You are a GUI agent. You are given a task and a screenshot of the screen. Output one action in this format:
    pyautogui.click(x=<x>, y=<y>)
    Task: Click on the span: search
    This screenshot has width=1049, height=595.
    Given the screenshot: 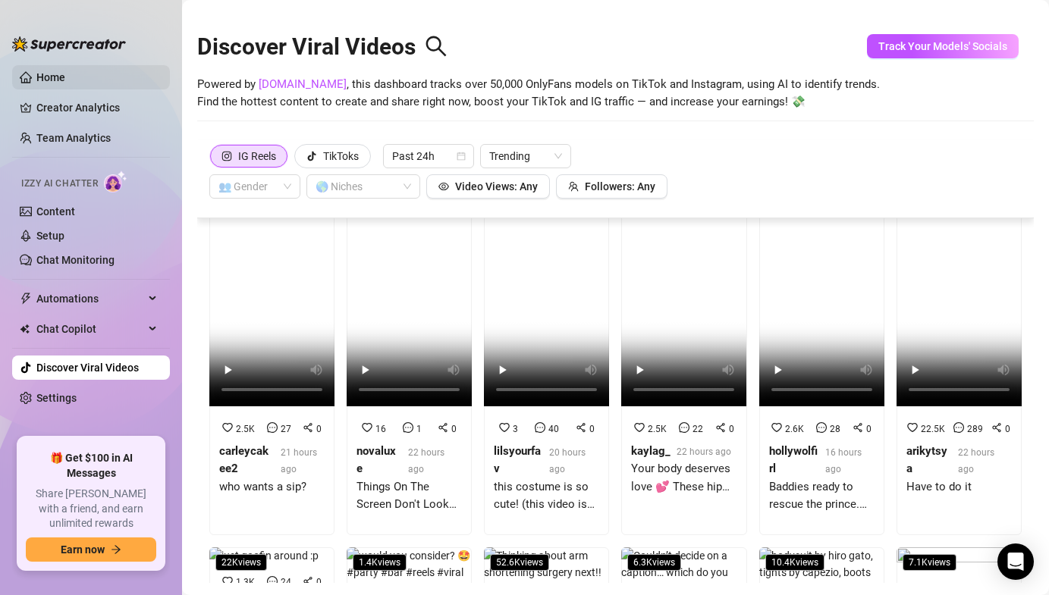 What is the action you would take?
    pyautogui.click(x=436, y=46)
    